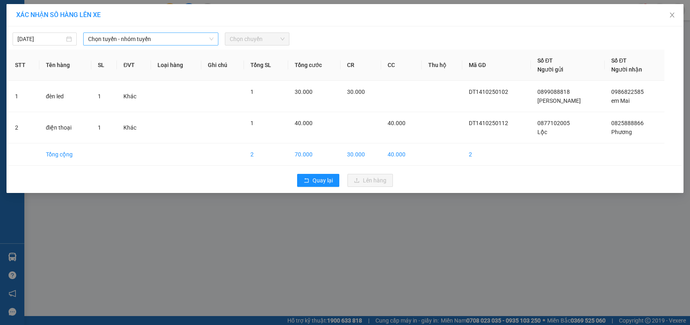  Describe the element at coordinates (266, 65) in the screenshot. I see `th: Tổng SL` at that location.